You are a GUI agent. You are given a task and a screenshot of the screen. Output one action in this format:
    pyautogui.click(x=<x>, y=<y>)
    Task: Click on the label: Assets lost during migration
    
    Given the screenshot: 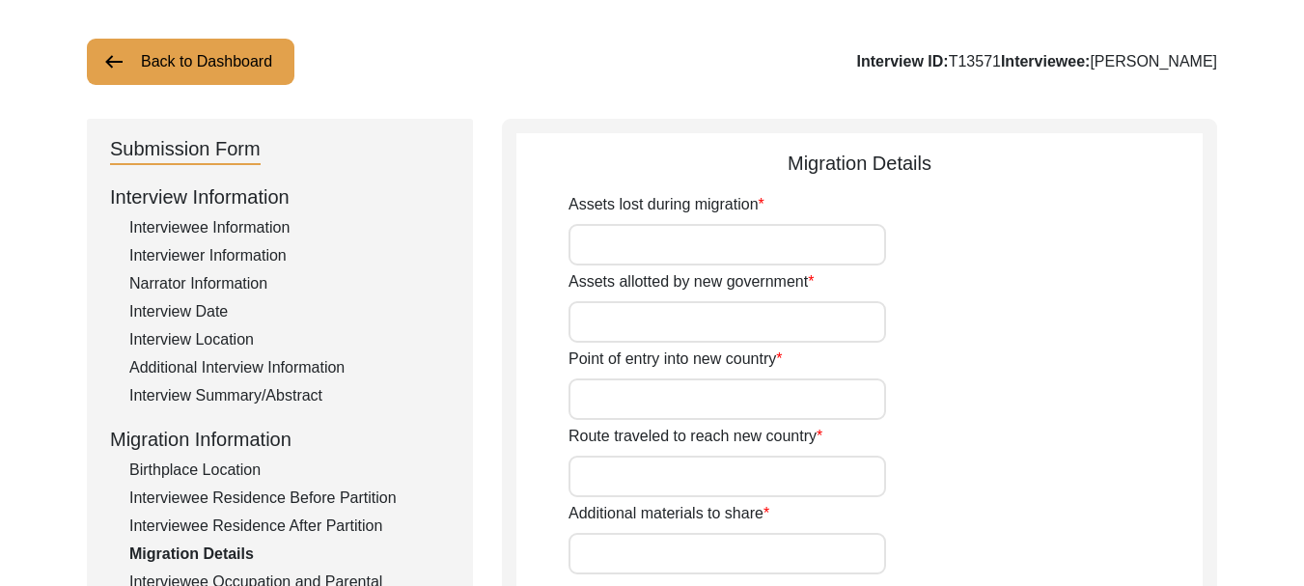 What is the action you would take?
    pyautogui.click(x=666, y=205)
    